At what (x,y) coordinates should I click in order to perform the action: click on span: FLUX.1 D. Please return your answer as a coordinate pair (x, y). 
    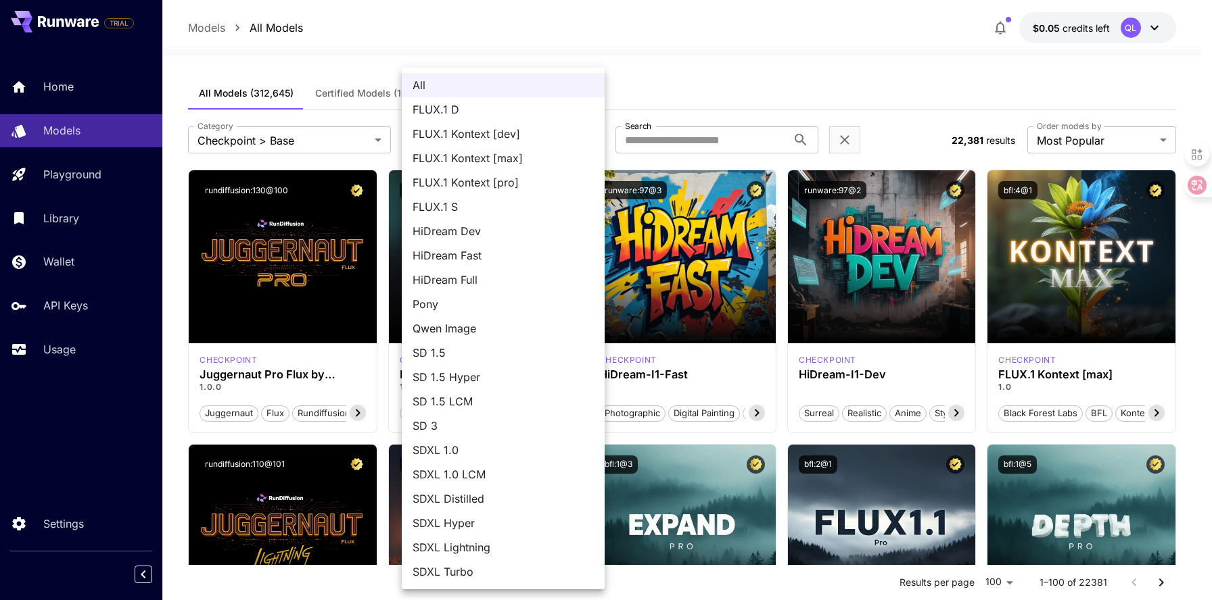
    Looking at the image, I should click on (503, 110).